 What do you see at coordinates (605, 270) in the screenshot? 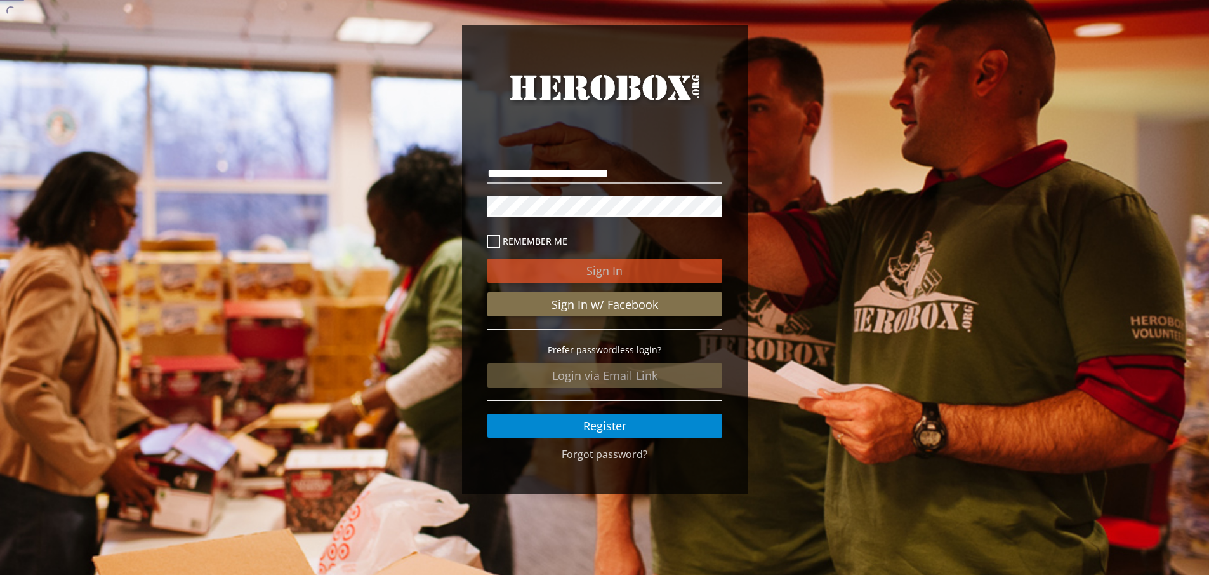
I see `button: Sign In` at bounding box center [605, 270].